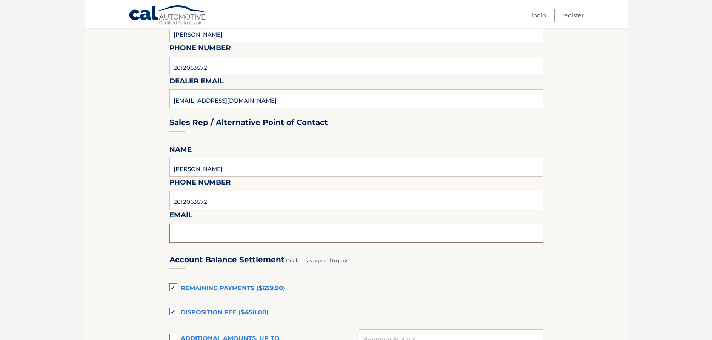 The image size is (712, 340). Describe the element at coordinates (573, 15) in the screenshot. I see `a: Register` at that location.